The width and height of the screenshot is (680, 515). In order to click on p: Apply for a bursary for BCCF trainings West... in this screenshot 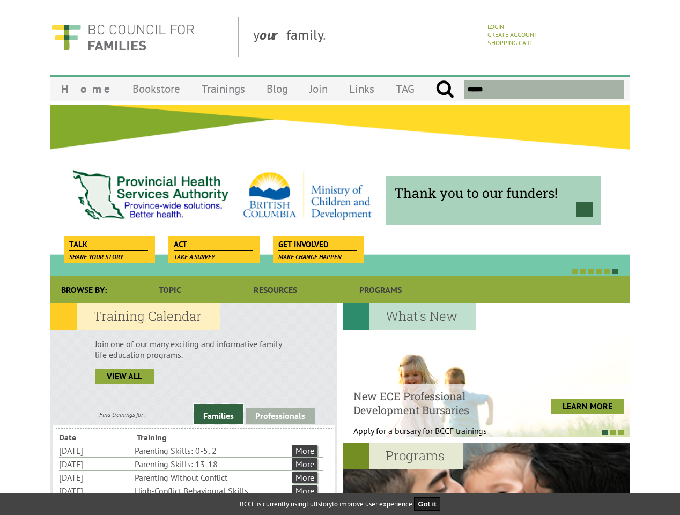, I will do `click(433, 436)`.